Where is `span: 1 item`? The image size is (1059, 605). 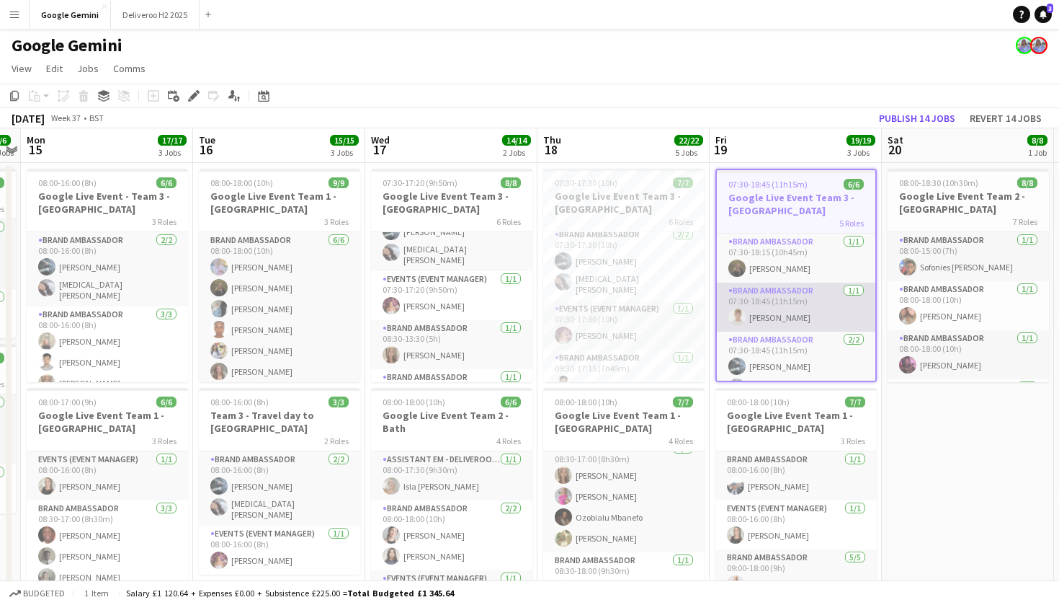
span: 1 item is located at coordinates (97, 592).